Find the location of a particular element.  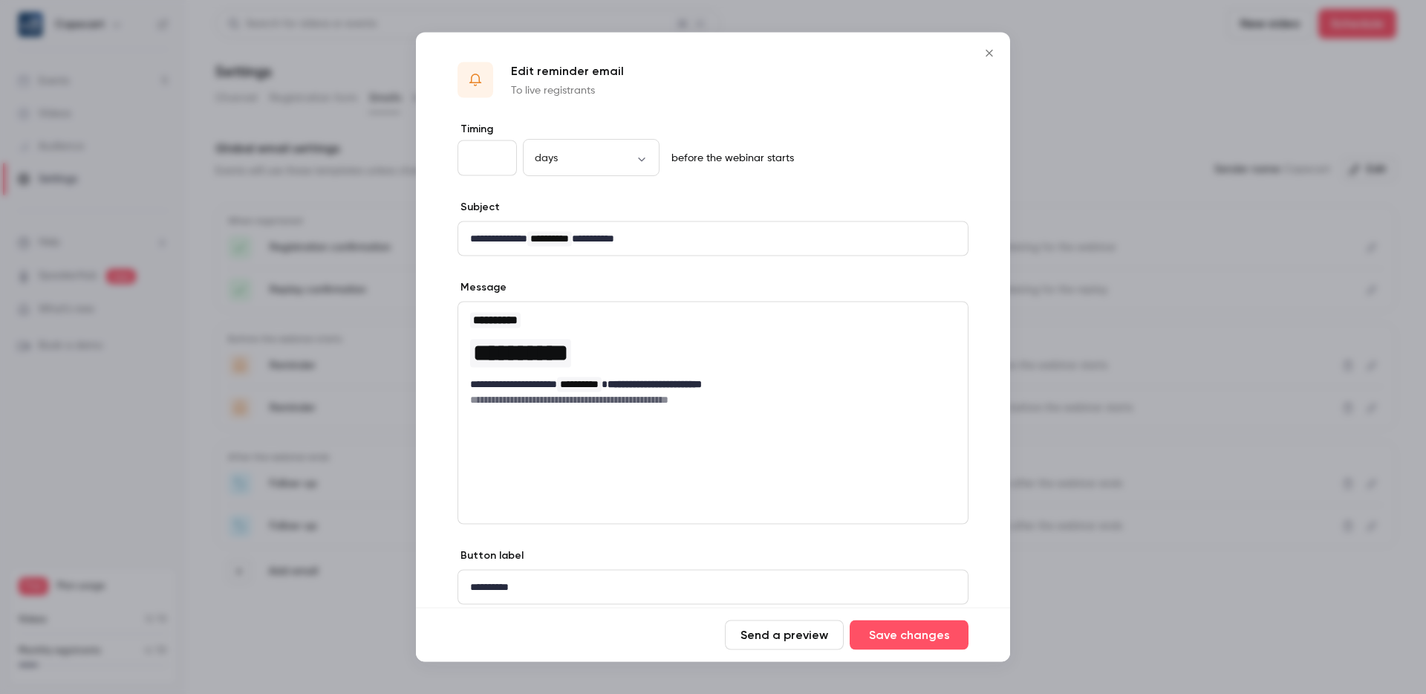

p: before the webinar starts is located at coordinates (729, 158).